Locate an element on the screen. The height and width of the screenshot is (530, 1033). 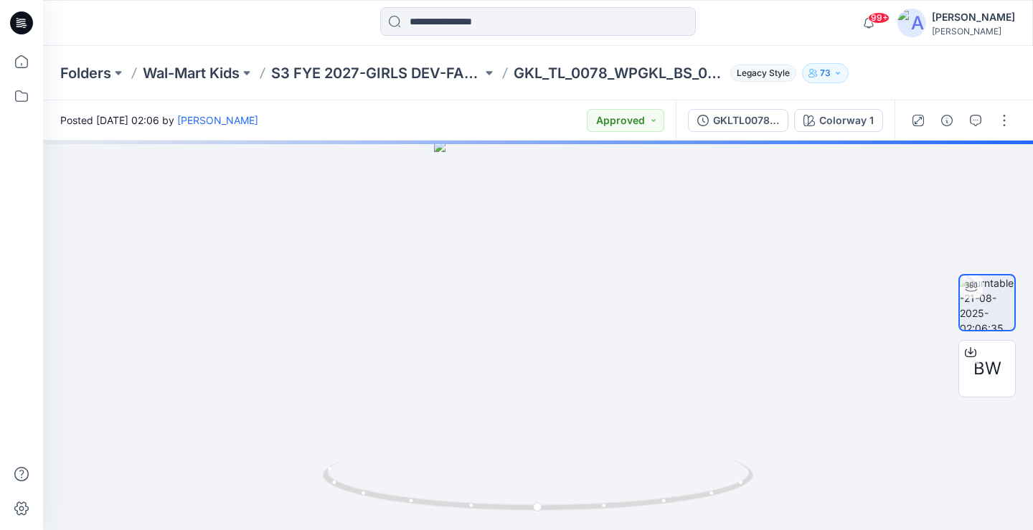
div: GKLTL0078WP_GKLBS0007WP REV1 AS is located at coordinates (746, 121).